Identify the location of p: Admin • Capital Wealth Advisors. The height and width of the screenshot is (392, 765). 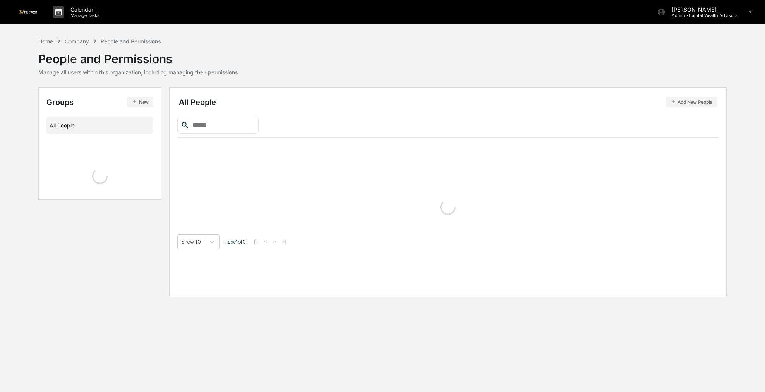
(701, 15).